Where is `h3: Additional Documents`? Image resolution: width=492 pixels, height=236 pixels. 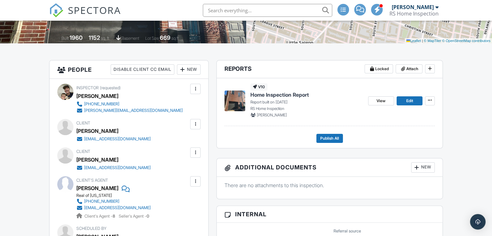
h3: Additional Documents is located at coordinates (329, 167).